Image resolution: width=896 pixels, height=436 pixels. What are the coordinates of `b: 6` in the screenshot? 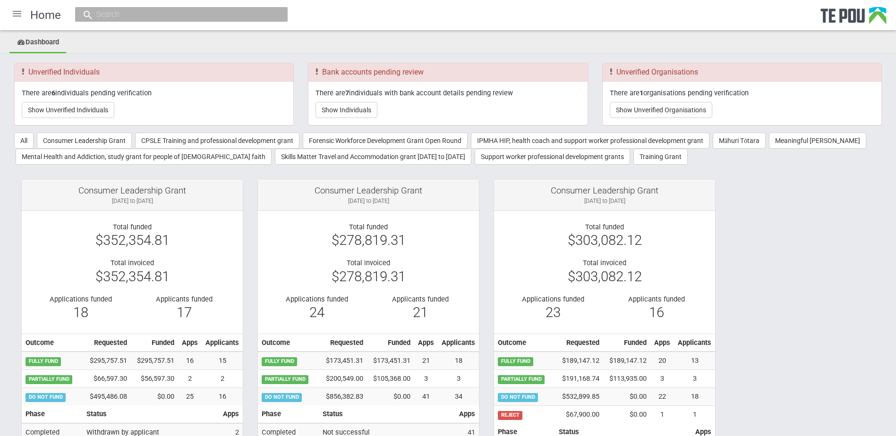 It's located at (53, 93).